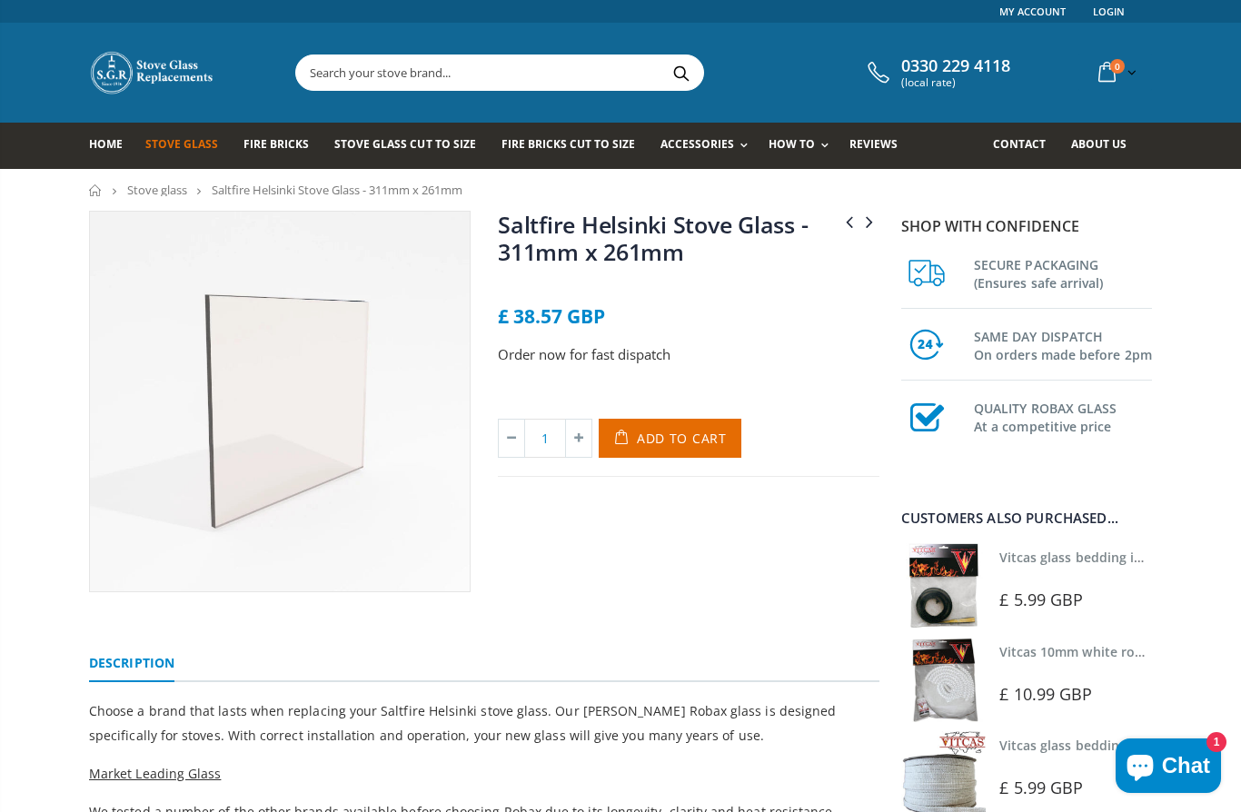  What do you see at coordinates (936, 73) in the screenshot?
I see `a: 0330 229 4118 (local rate)` at bounding box center [936, 73].